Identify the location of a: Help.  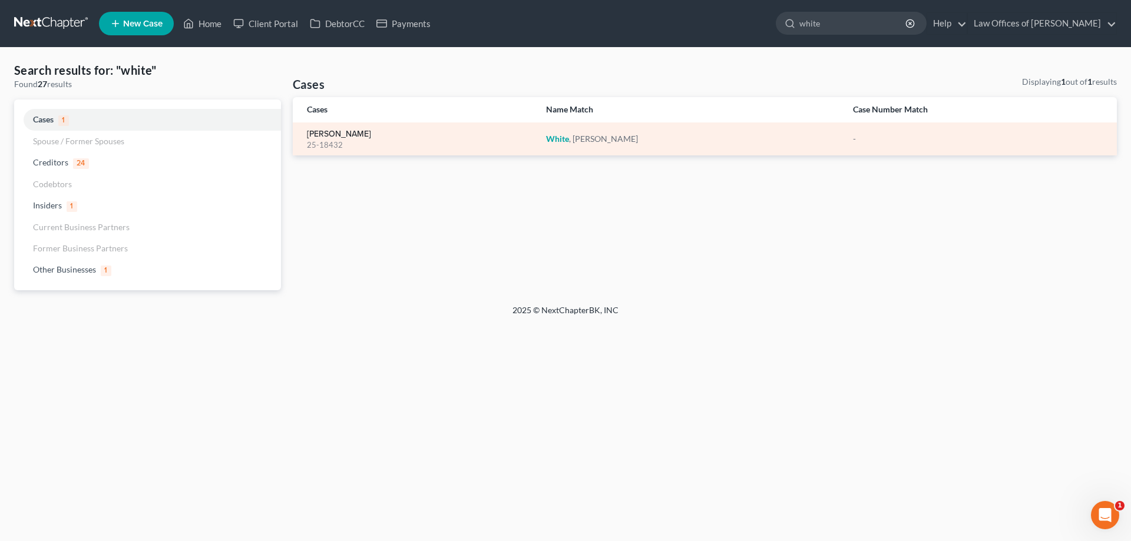
(946, 24).